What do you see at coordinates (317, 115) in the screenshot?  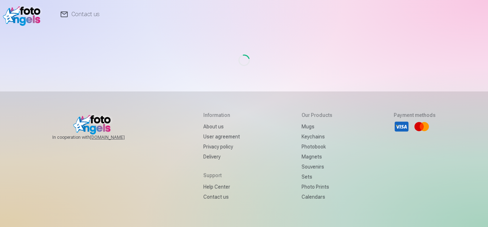 I see `h5: Our products` at bounding box center [317, 115].